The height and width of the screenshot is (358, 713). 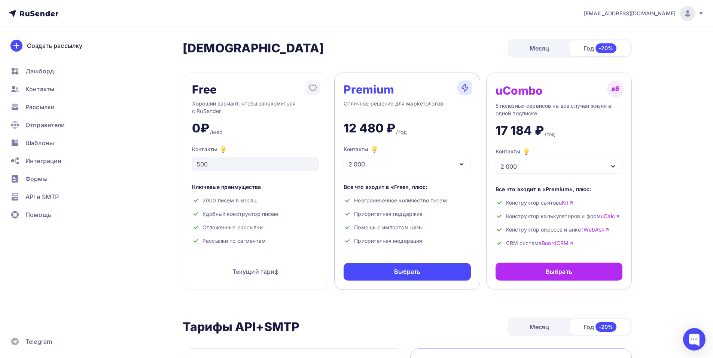 I want to click on div: Создать рассылку, so click(x=55, y=46).